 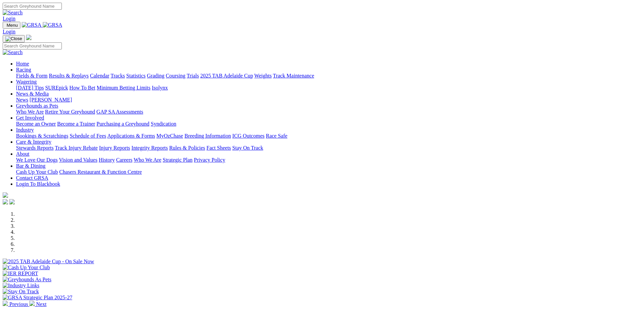 I want to click on a: Statistics, so click(x=136, y=76).